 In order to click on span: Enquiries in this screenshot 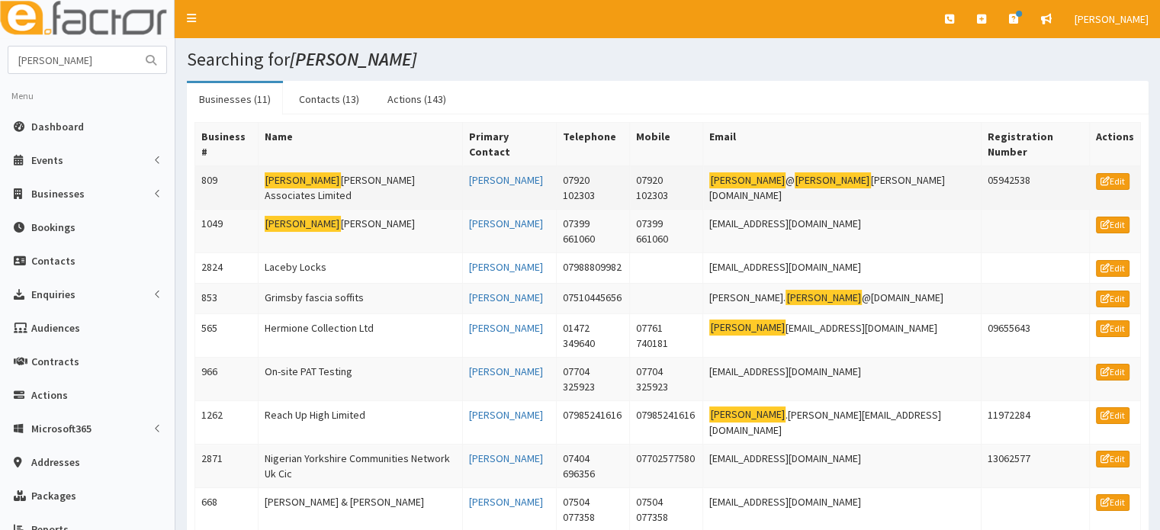, I will do `click(53, 295)`.